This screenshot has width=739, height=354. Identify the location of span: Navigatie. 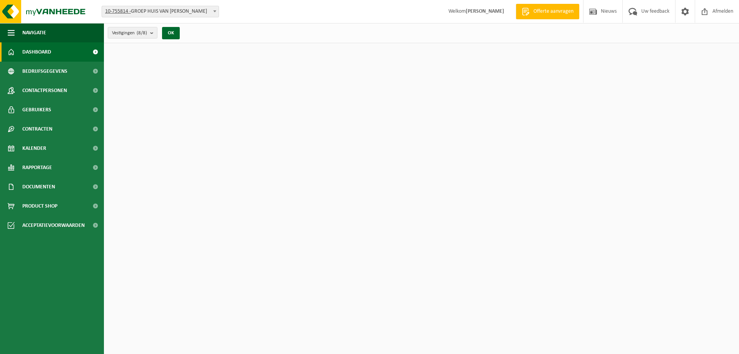
(34, 33).